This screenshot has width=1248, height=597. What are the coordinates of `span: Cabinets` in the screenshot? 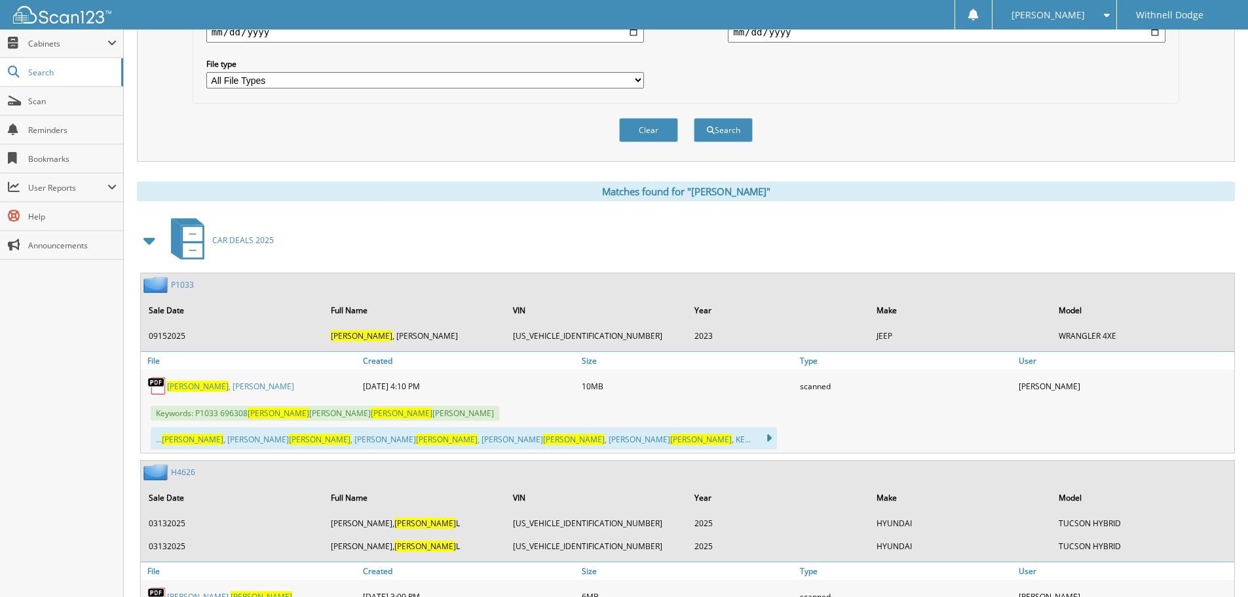 It's located at (67, 43).